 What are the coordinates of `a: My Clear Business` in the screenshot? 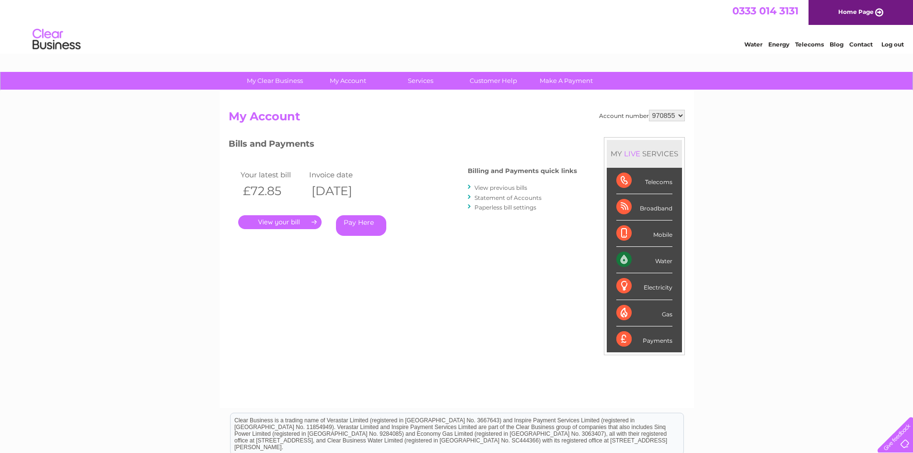 It's located at (275, 81).